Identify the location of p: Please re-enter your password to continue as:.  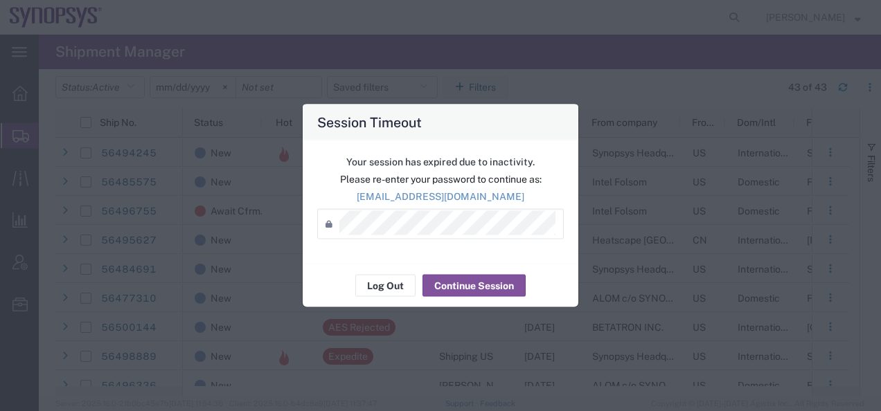
(440, 179).